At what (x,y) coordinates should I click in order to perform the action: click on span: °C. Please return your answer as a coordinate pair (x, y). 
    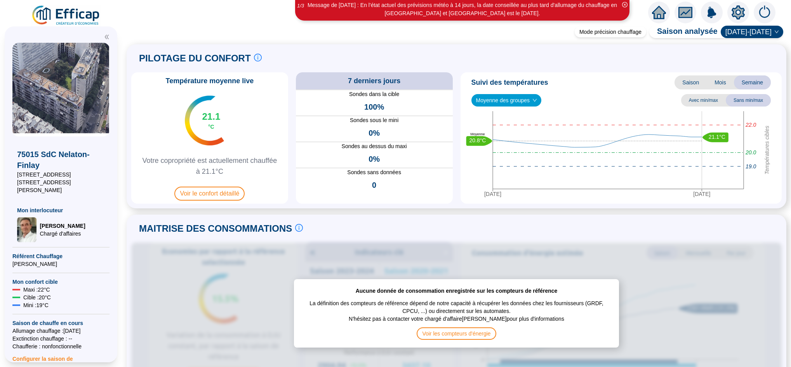
    Looking at the image, I should click on (211, 127).